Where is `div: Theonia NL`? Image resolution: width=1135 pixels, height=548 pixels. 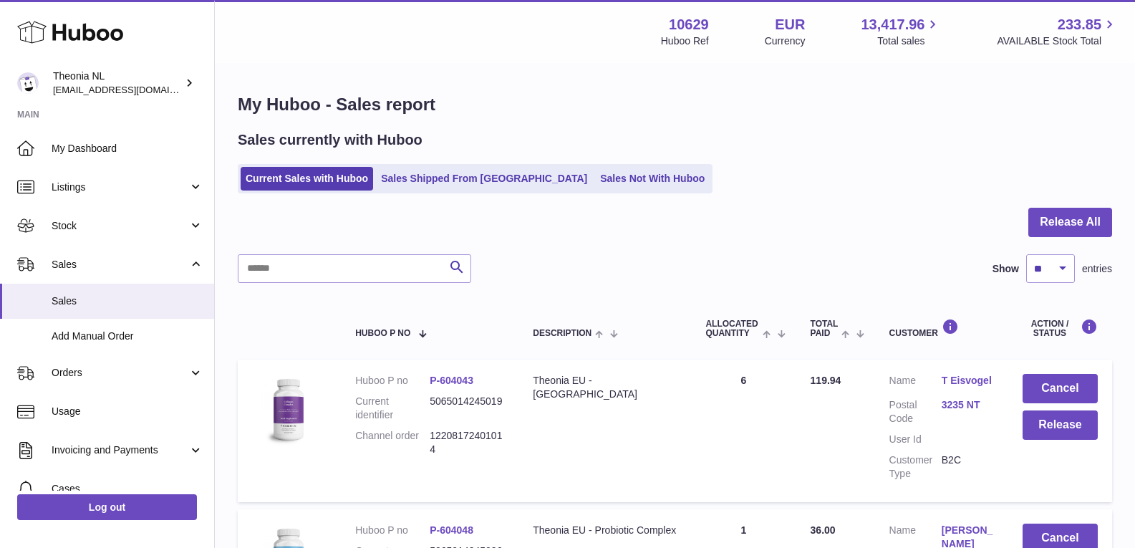 div: Theonia NL is located at coordinates (117, 83).